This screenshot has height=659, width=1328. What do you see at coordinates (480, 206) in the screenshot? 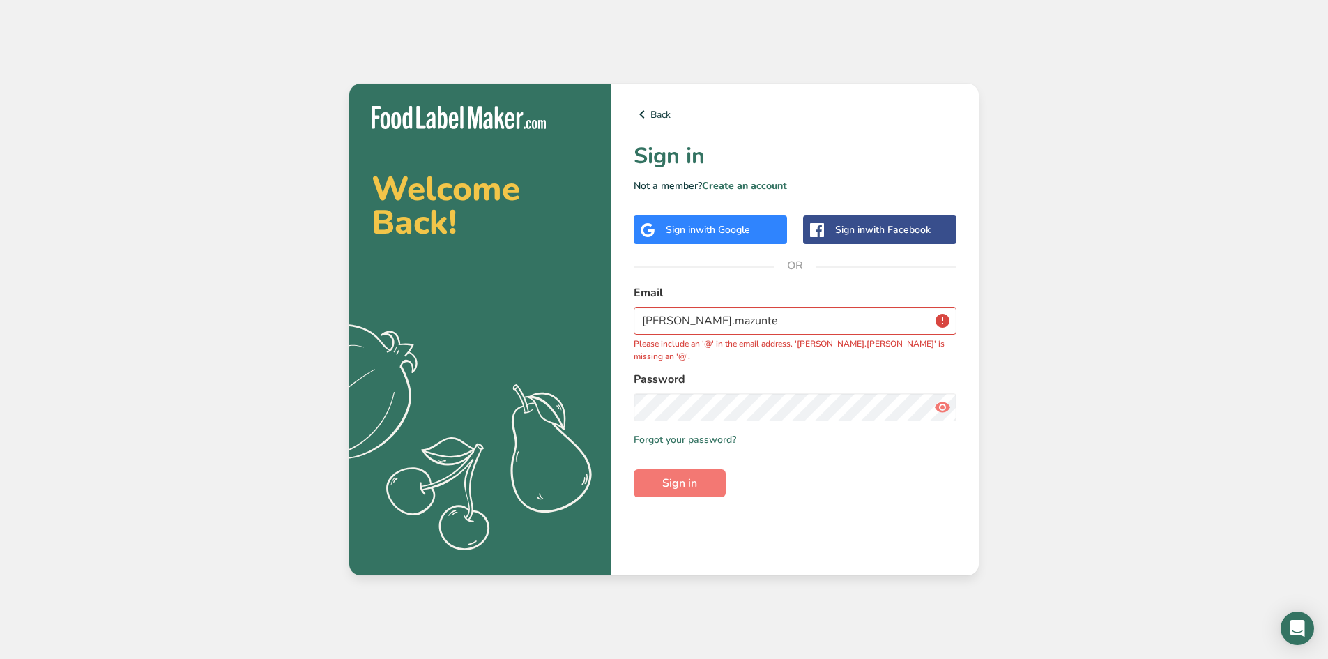
I see `h2: Welcome Back!` at bounding box center [480, 206].